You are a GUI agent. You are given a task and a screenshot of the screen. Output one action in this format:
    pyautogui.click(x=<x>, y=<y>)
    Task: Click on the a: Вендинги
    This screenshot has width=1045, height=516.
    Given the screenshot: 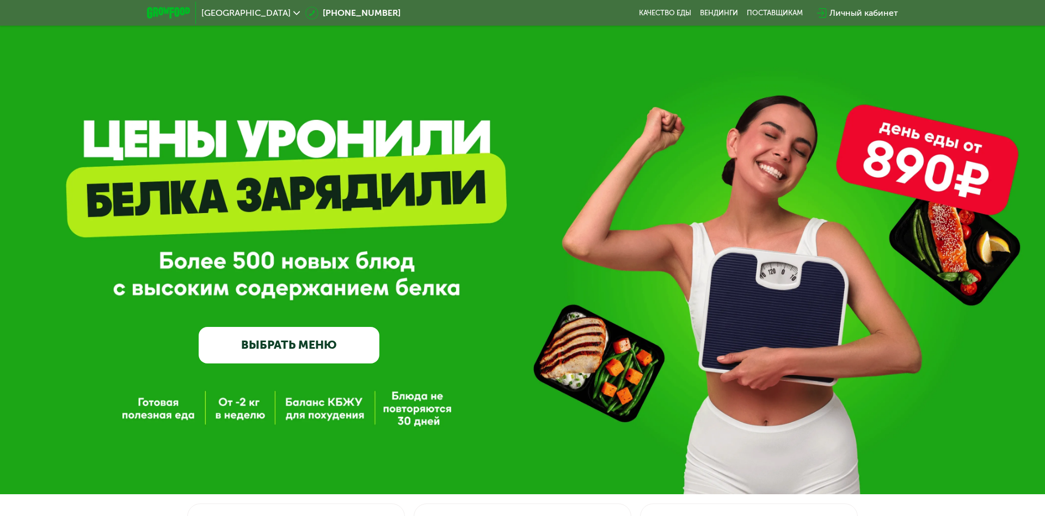 What is the action you would take?
    pyautogui.click(x=719, y=13)
    